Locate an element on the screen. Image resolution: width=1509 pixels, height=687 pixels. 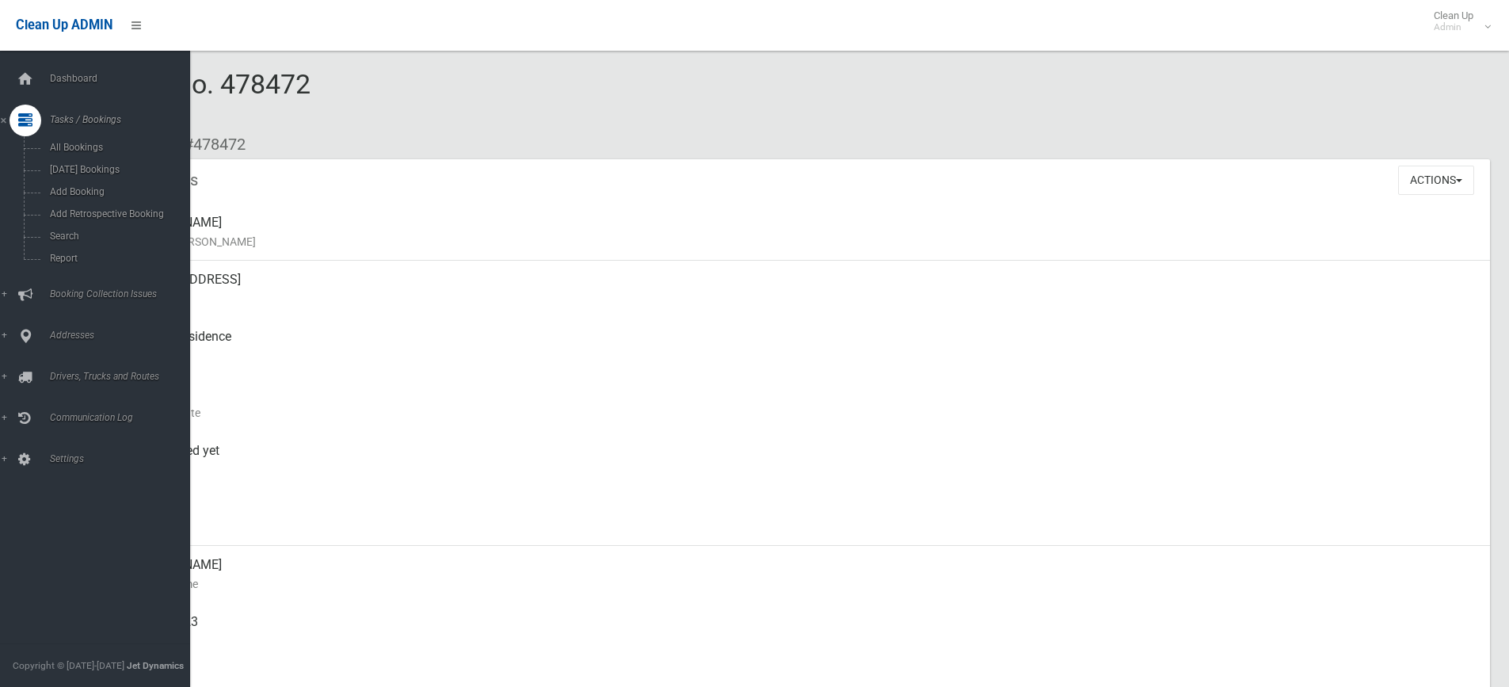
small: Mobile is located at coordinates (802, 641).